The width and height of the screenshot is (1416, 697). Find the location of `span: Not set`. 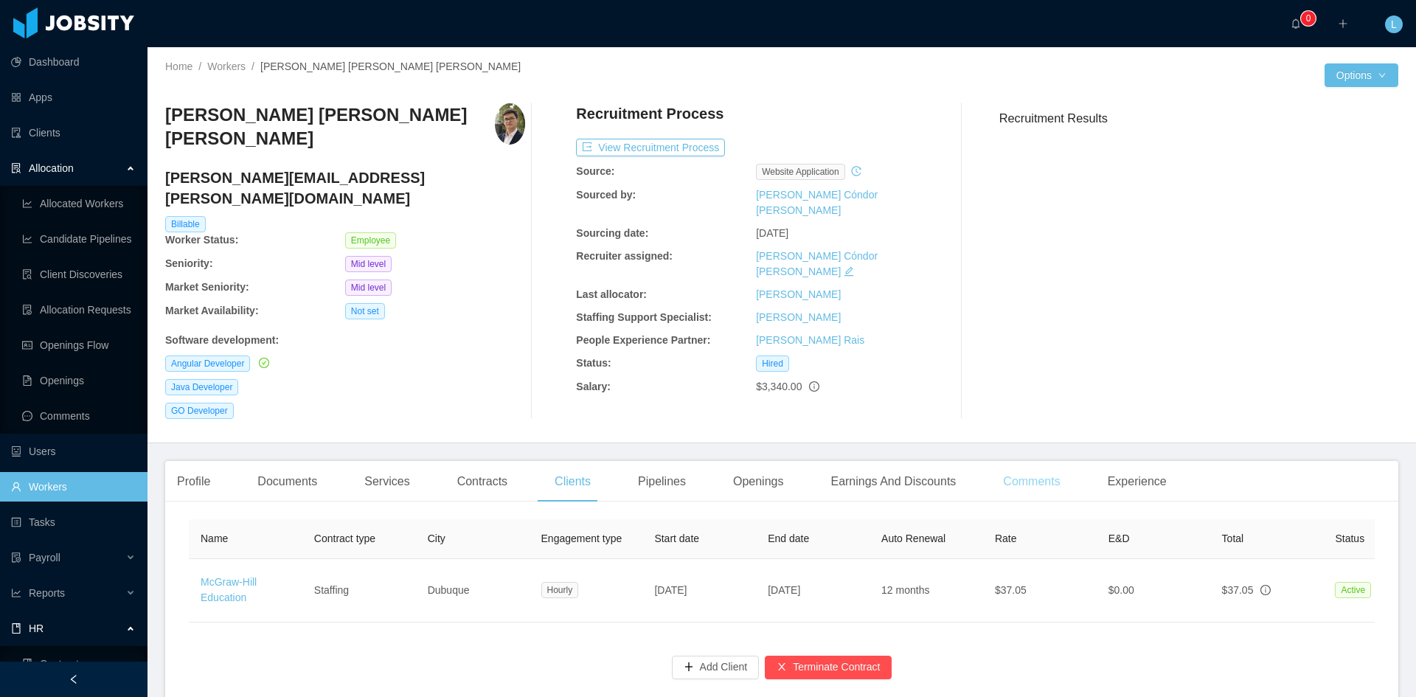

span: Not set is located at coordinates (365, 311).